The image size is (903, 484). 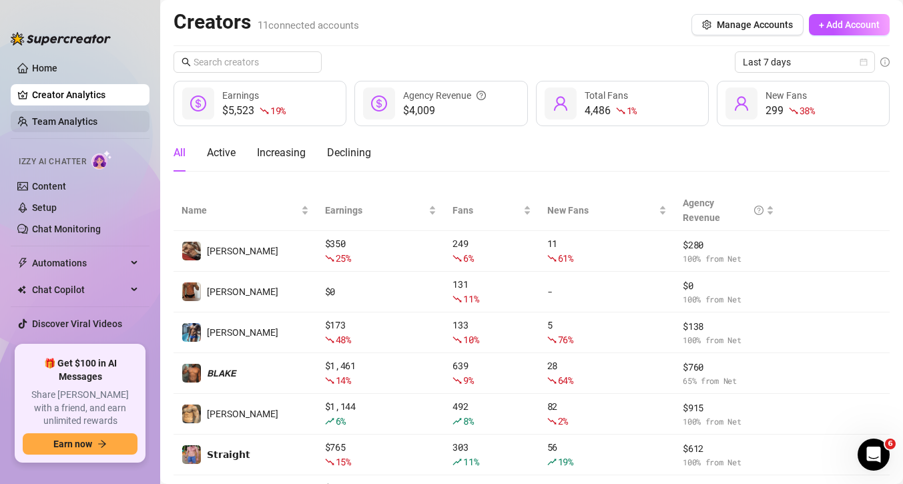 What do you see at coordinates (180, 153) in the screenshot?
I see `div: All` at bounding box center [180, 153].